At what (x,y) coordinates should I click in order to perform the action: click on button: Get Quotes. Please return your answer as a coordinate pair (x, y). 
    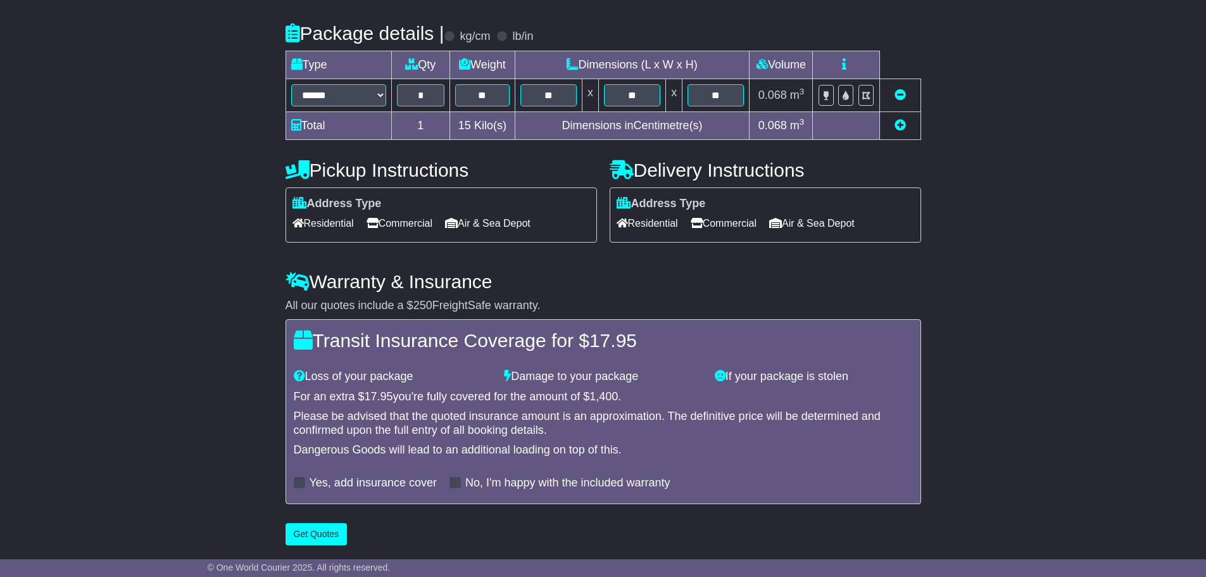
    Looking at the image, I should click on (316, 534).